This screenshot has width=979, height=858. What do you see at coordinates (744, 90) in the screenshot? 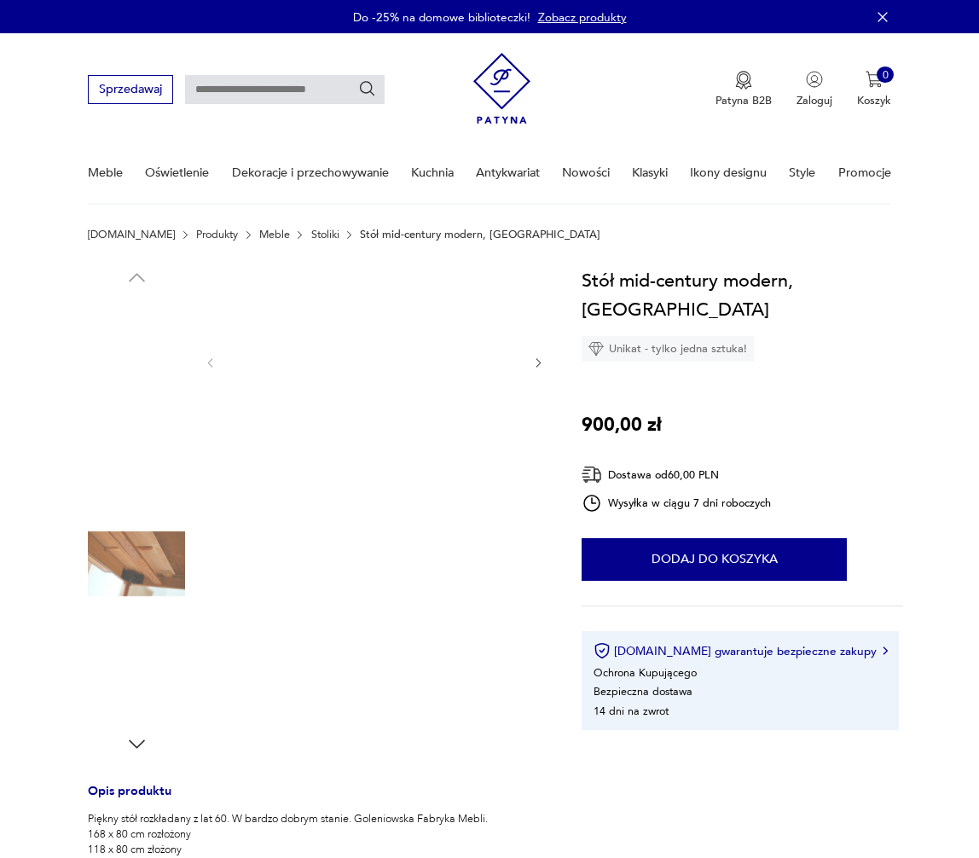
I see `a: Ikona medaluPatyna B2B` at bounding box center [744, 90].